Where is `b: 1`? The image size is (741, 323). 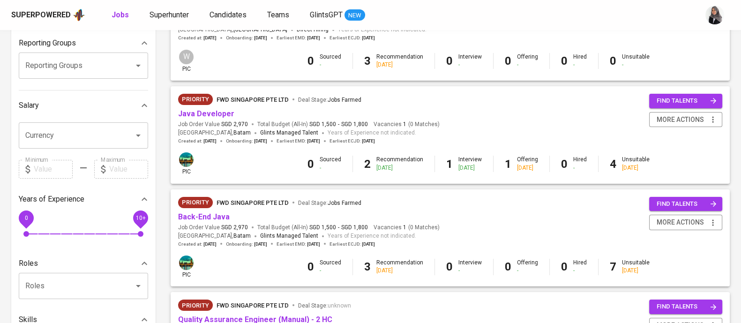 b: 1 is located at coordinates (508, 164).